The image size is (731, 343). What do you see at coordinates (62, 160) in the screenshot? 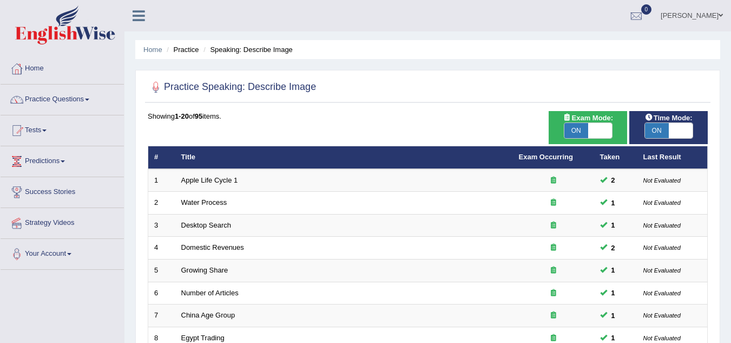
I see `a: Predictions` at bounding box center [62, 160].